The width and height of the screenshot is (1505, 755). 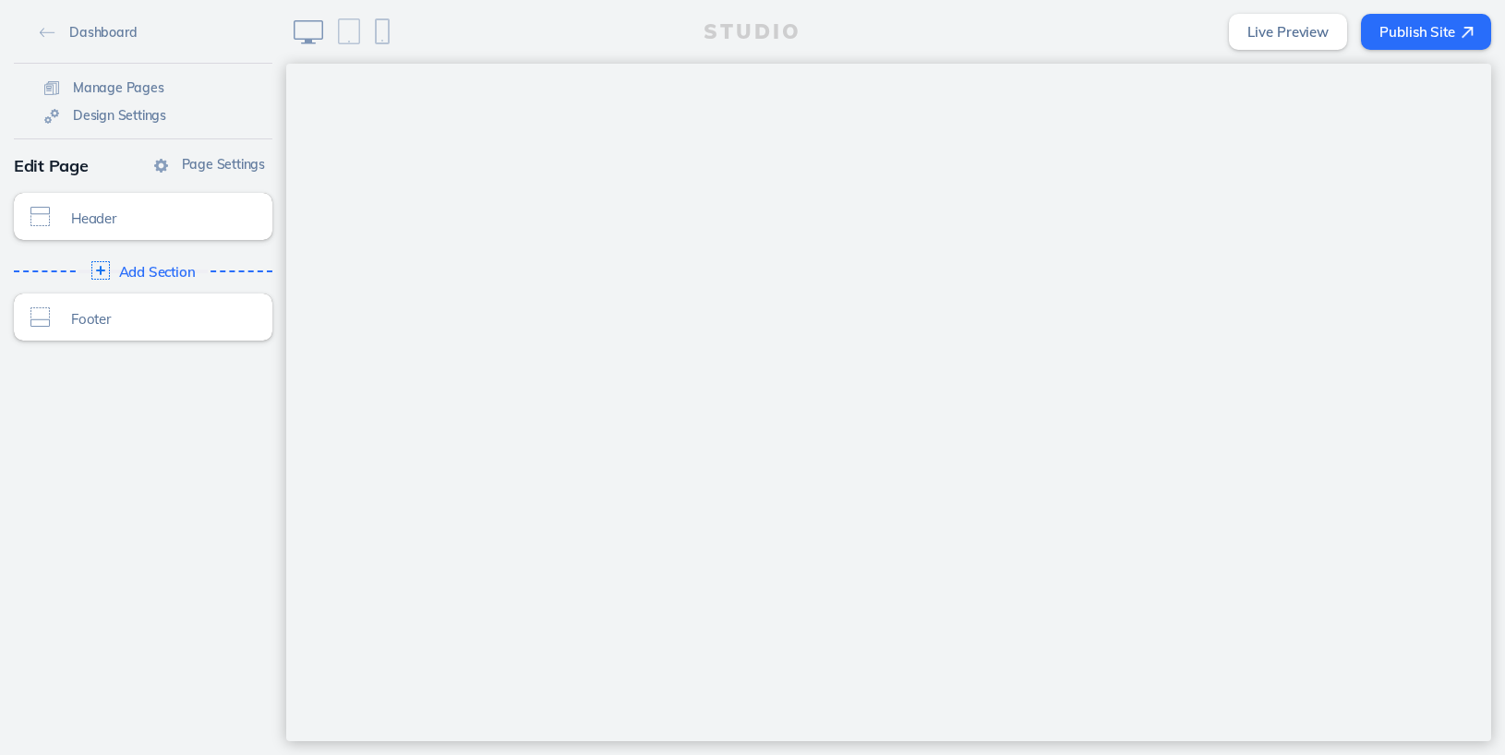 What do you see at coordinates (118, 88) in the screenshot?
I see `span: Manage Pages` at bounding box center [118, 88].